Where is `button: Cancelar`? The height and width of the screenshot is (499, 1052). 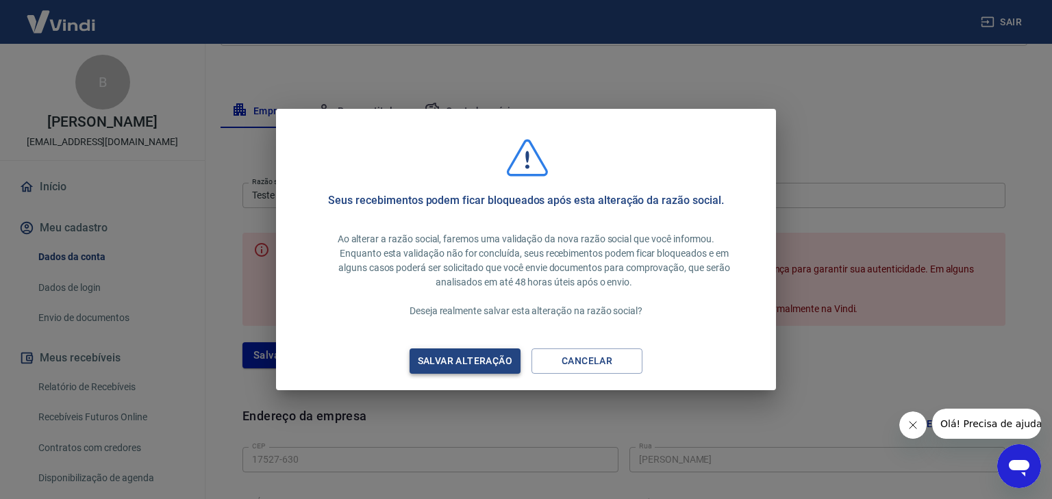
button: Cancelar is located at coordinates (587, 361).